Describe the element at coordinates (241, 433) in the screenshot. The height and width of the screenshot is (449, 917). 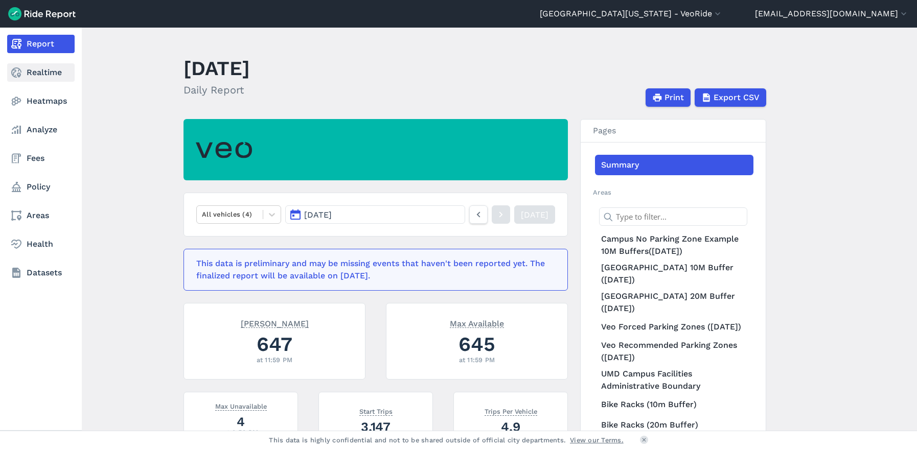
I see `div: at 9:56 PM` at that location.